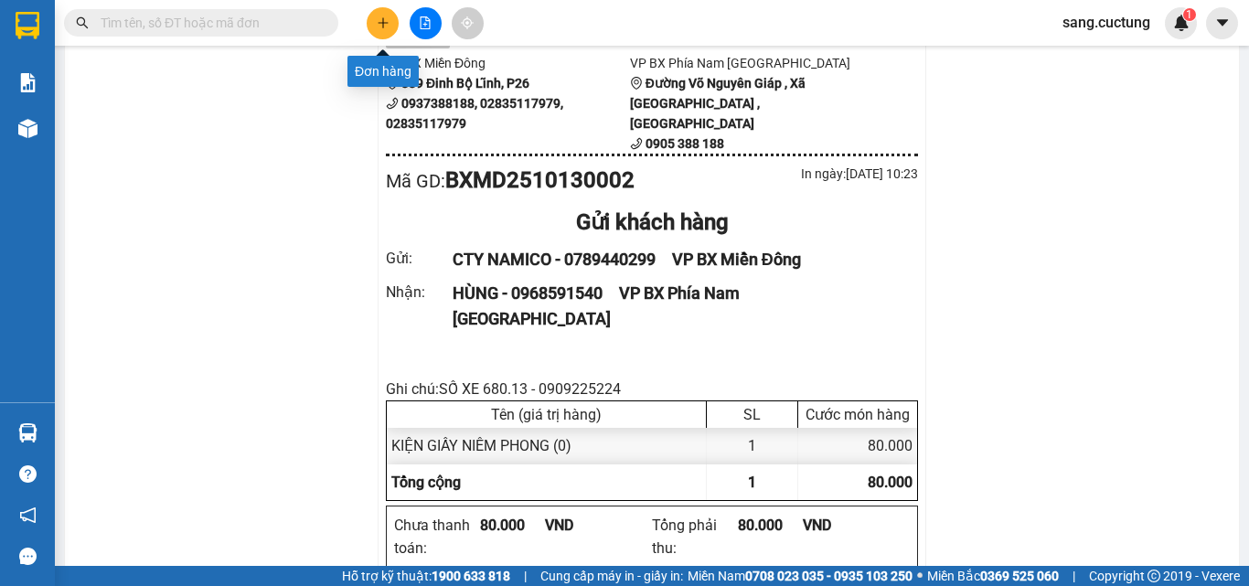 This screenshot has width=1249, height=586. I want to click on span: Miền Bắc, so click(993, 576).